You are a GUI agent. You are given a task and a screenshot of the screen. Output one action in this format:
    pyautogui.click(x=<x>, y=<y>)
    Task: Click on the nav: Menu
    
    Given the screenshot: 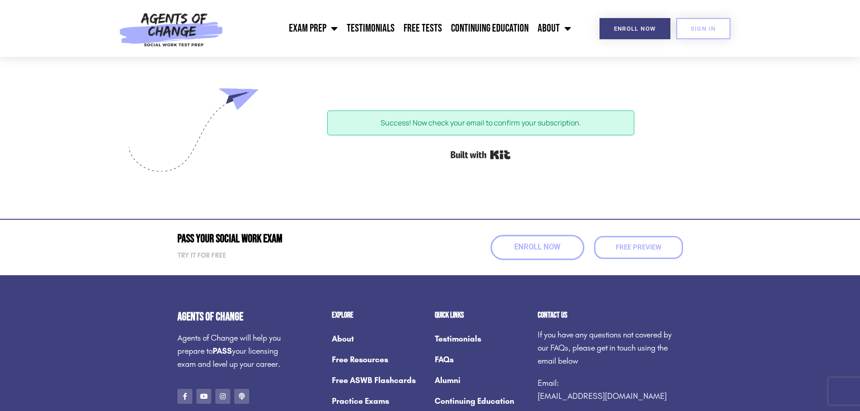 What is the action you would take?
    pyautogui.click(x=402, y=28)
    